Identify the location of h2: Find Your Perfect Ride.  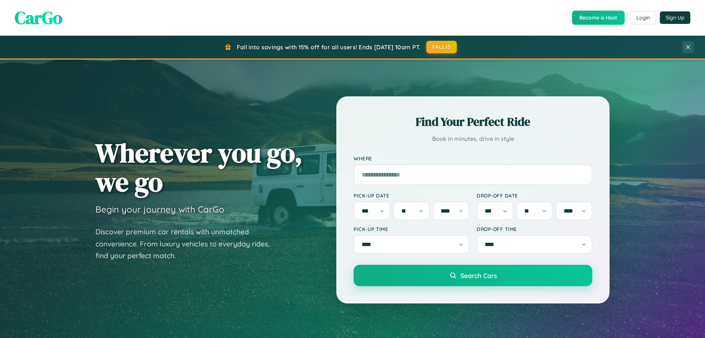
(473, 122).